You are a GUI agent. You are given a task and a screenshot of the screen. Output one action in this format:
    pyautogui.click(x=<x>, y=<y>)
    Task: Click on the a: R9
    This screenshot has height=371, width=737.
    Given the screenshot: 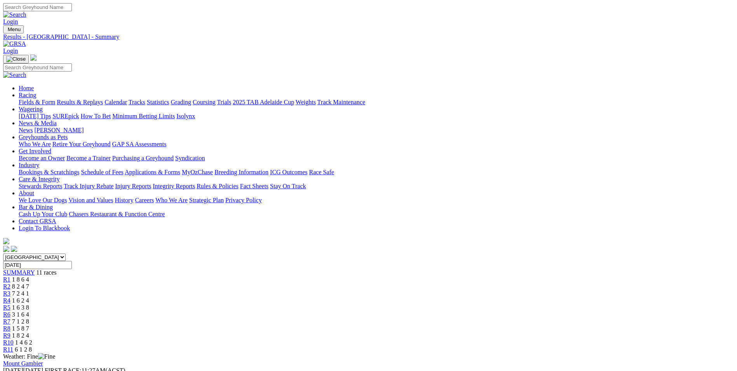 What is the action you would take?
    pyautogui.click(x=7, y=335)
    